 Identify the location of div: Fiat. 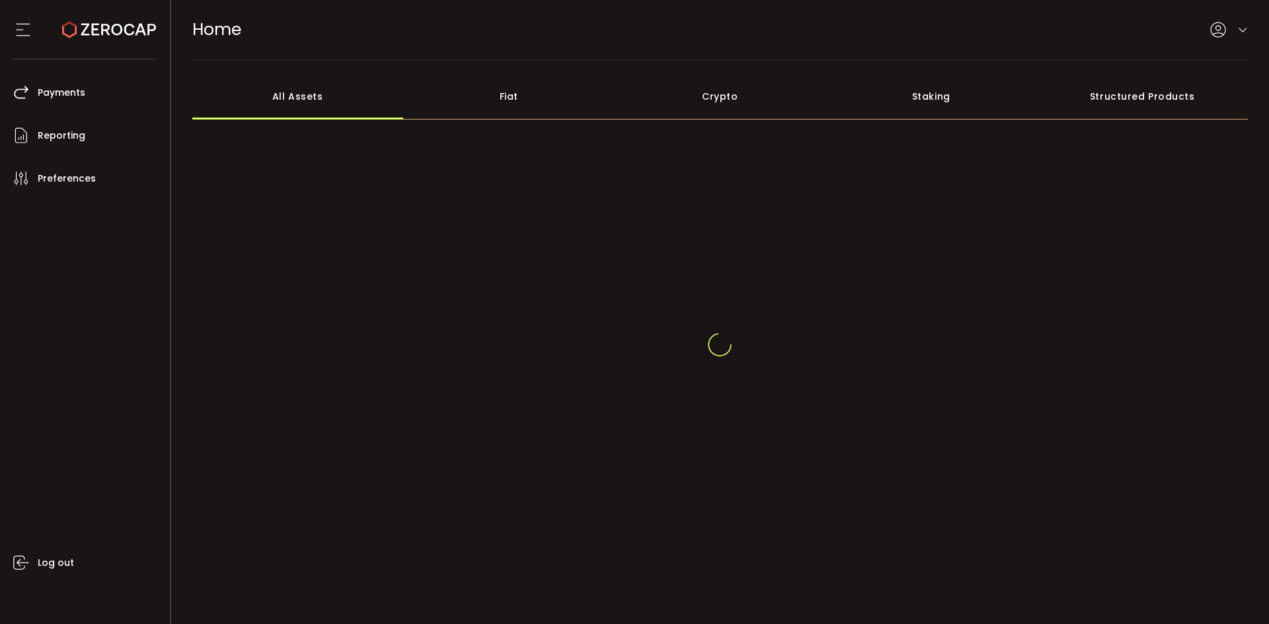
(509, 96).